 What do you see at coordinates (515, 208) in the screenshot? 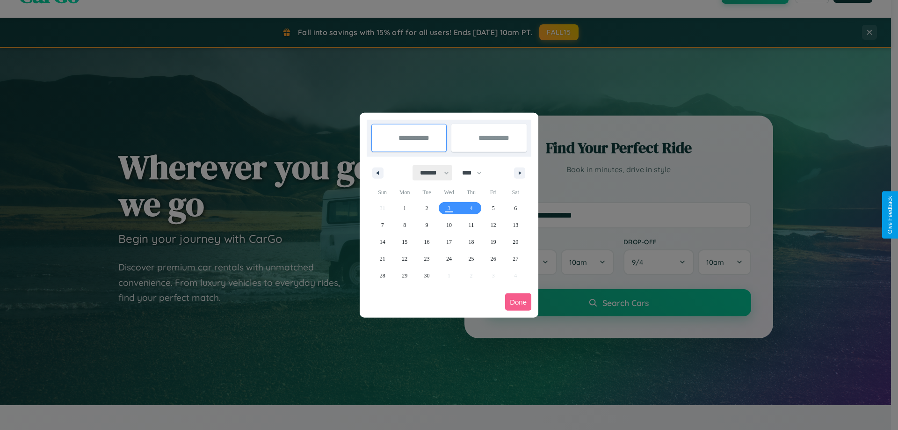
I see `span: 6` at bounding box center [515, 208].